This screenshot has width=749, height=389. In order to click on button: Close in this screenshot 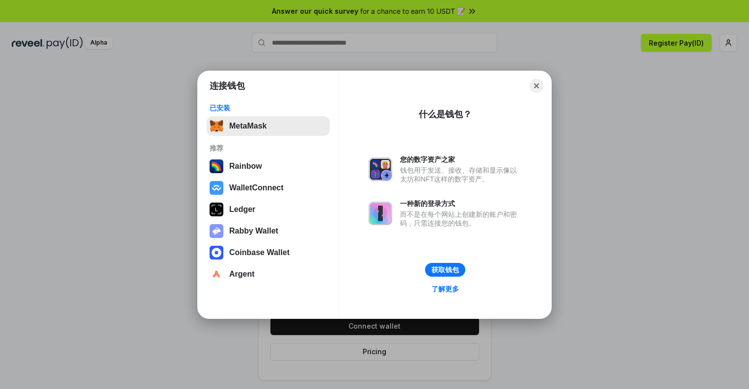, I will do `click(536, 86)`.